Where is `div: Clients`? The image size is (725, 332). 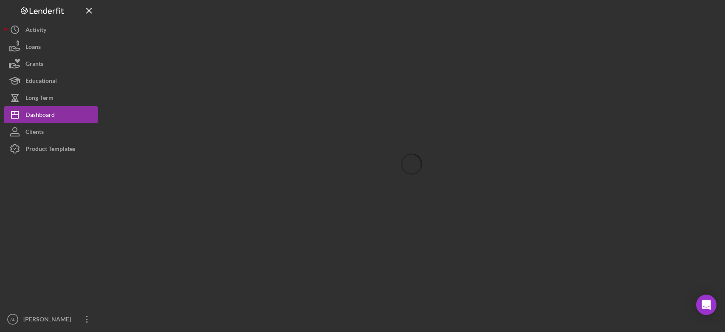
div: Clients is located at coordinates (34, 132).